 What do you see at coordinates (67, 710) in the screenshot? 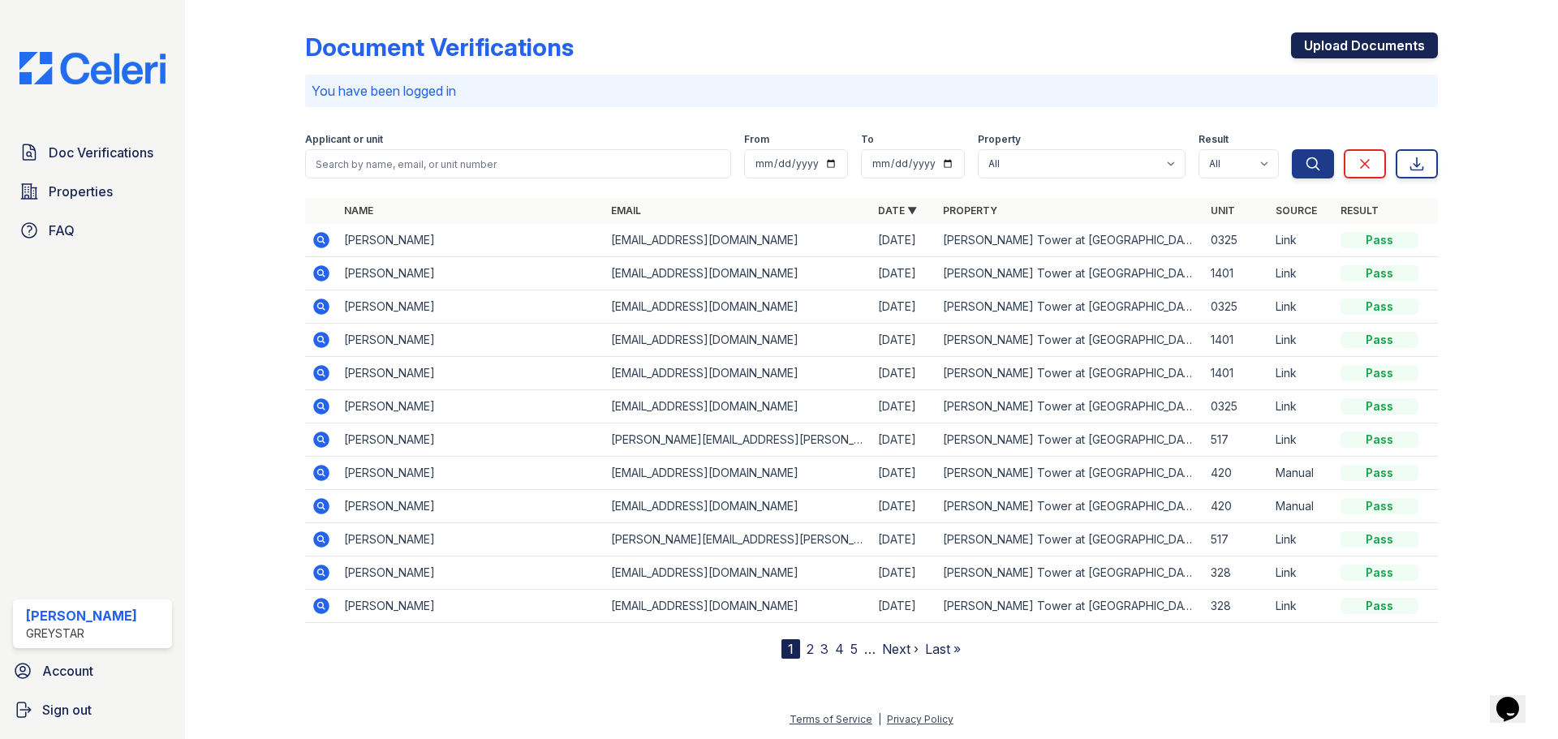
I see `span: Sign out` at bounding box center [67, 710].